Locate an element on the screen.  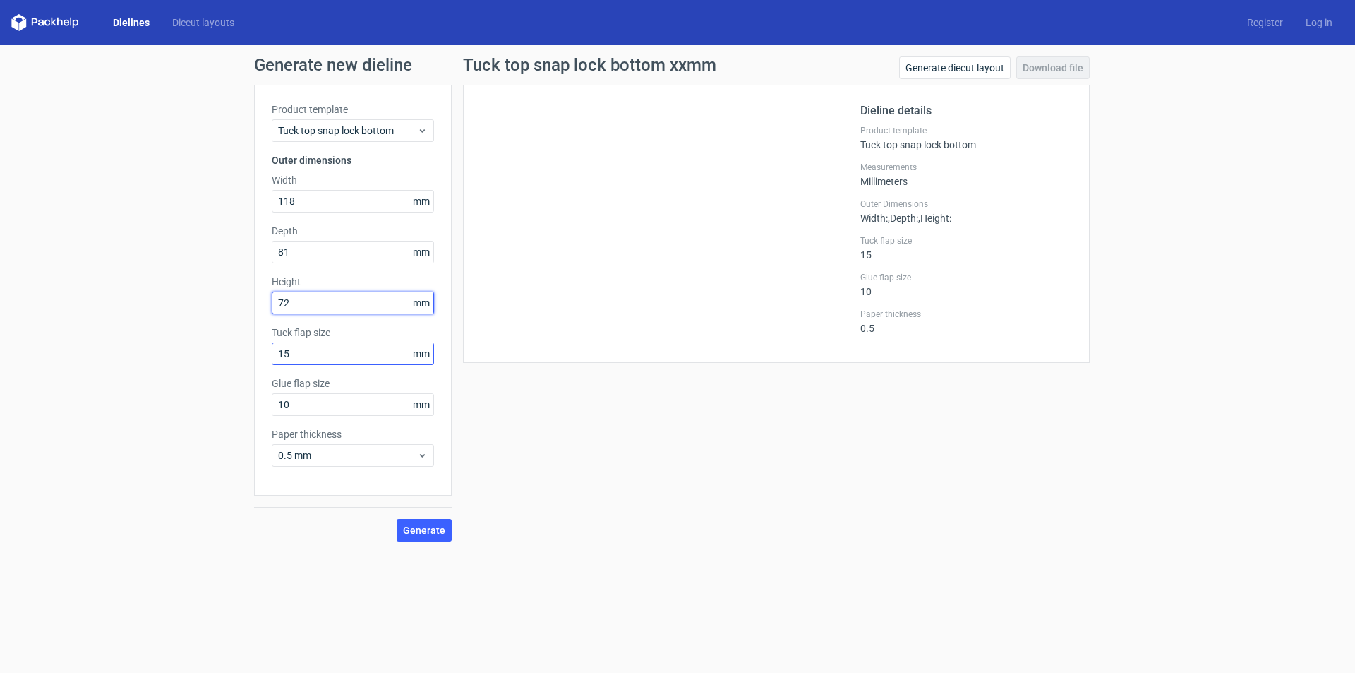
div: 10 is located at coordinates (966, 284).